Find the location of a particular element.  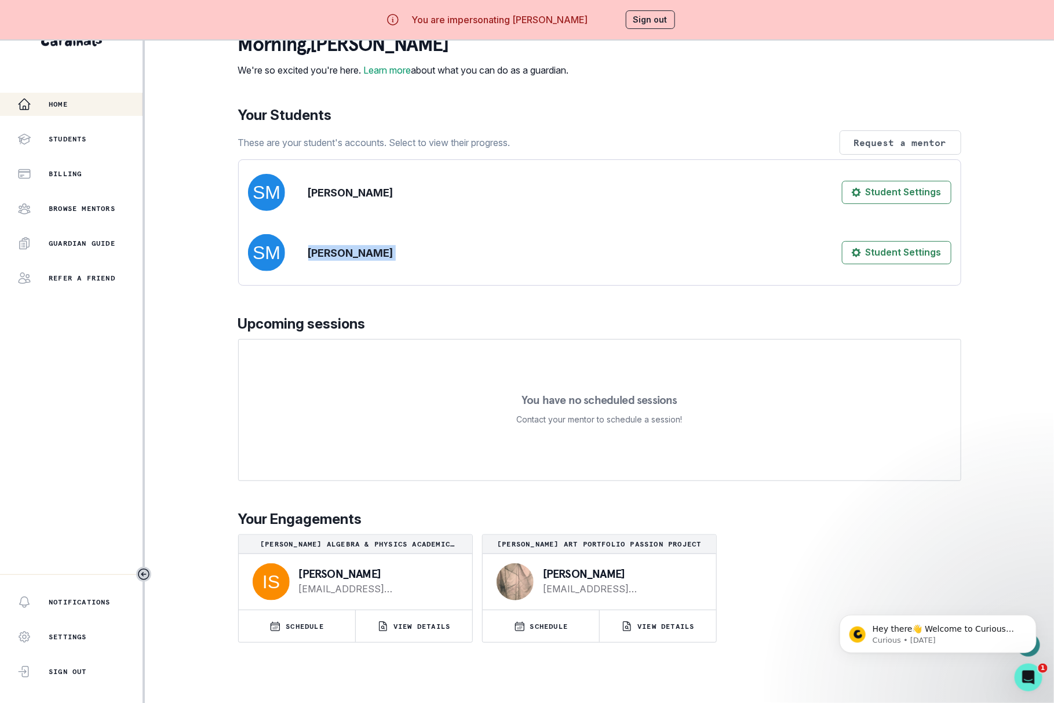

p: Upcoming sessions is located at coordinates (600, 324).